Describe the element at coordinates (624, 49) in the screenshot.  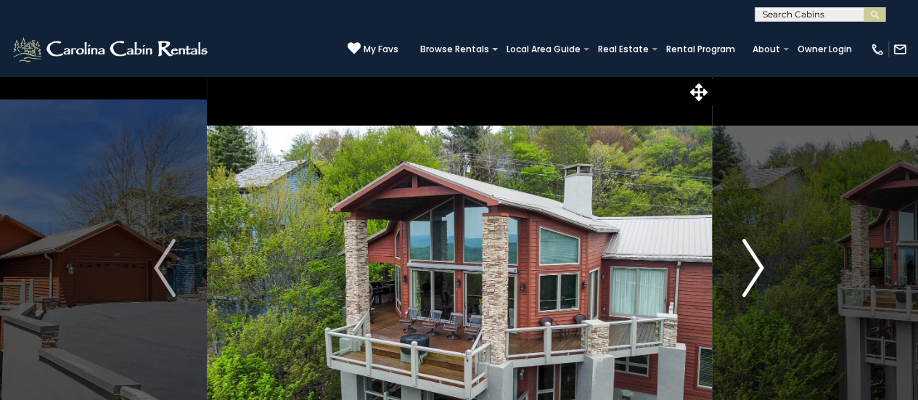
I see `a: Real Estate` at that location.